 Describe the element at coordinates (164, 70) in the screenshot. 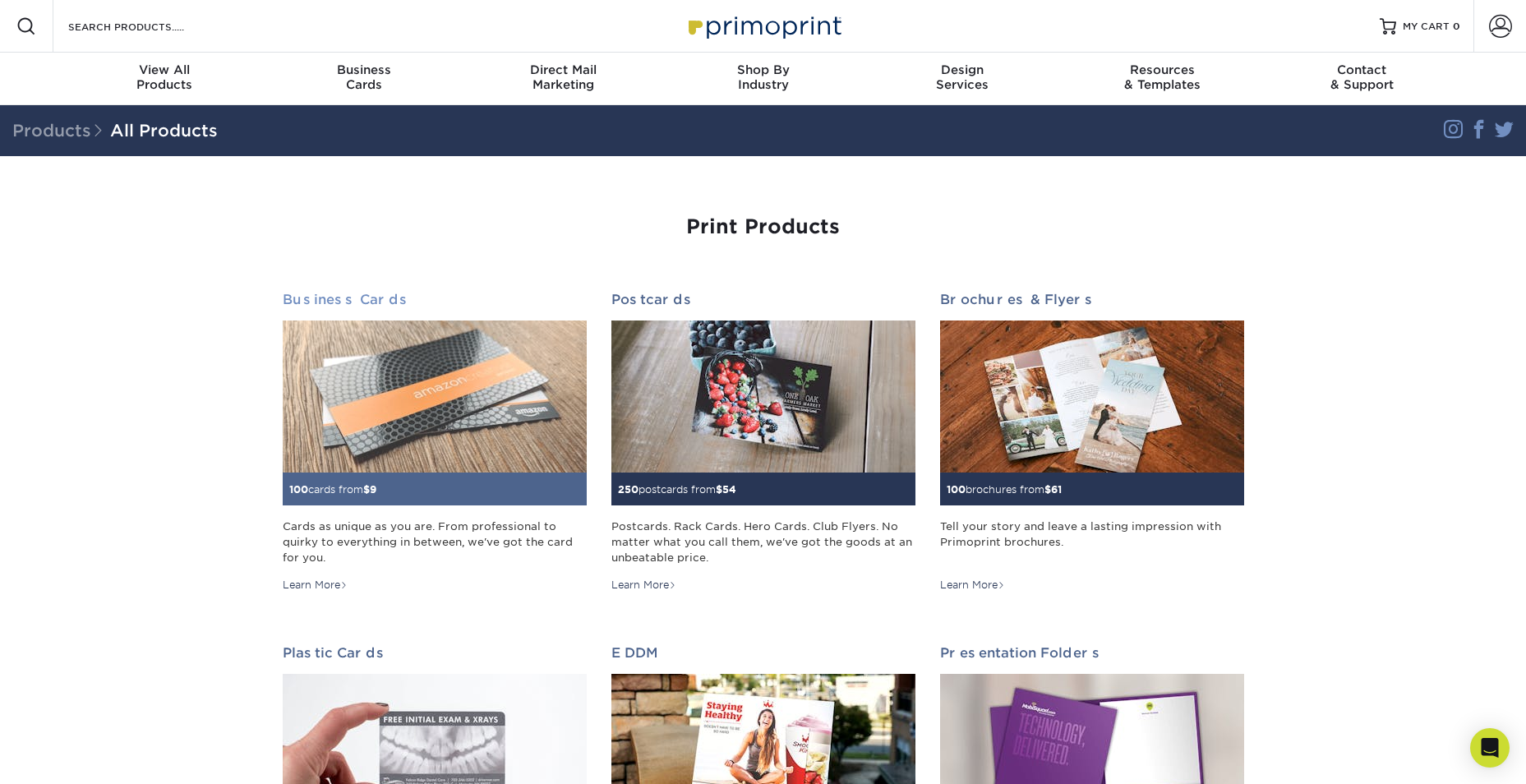

I see `span: View All` at that location.